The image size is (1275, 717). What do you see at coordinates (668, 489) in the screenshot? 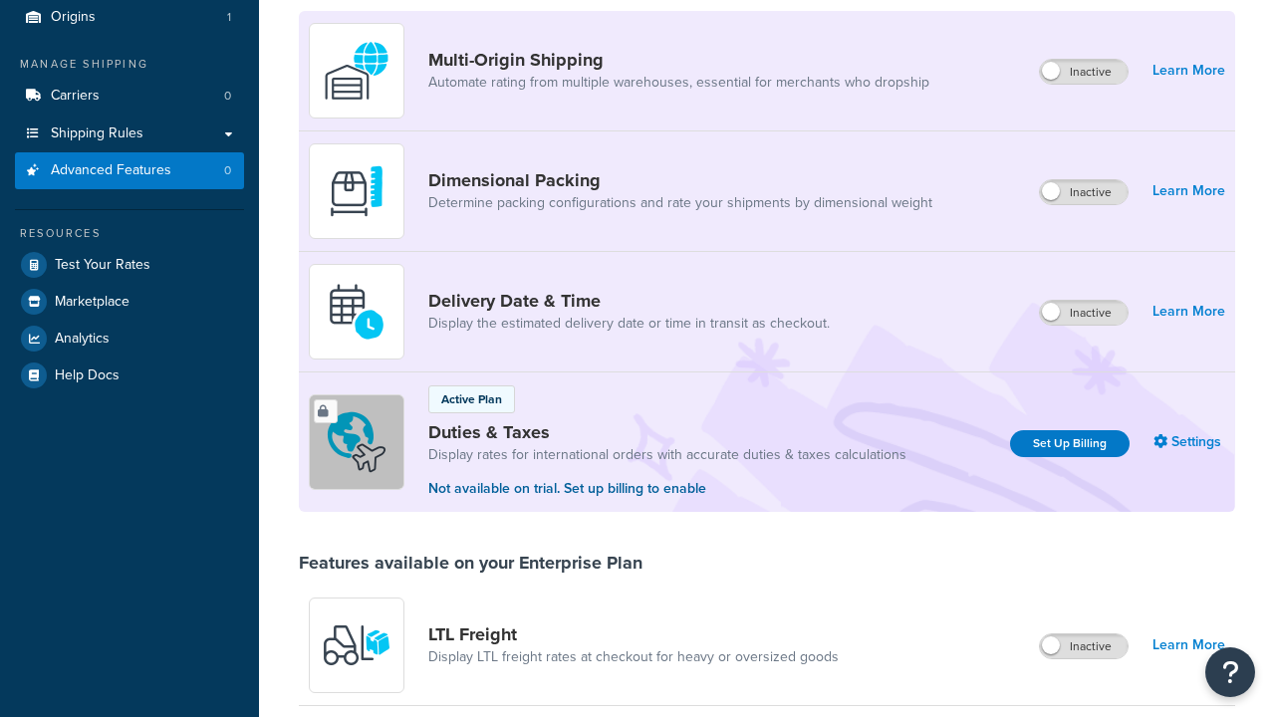
I see `p: Not available on trial. Set up billing to enable` at bounding box center [668, 489].